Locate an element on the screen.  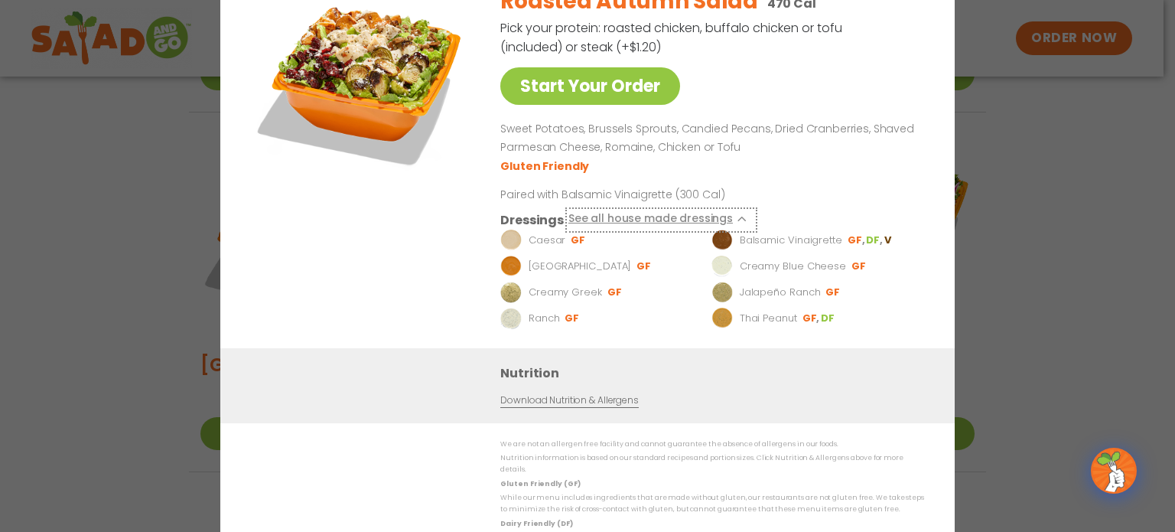
button: See all house made dressings is located at coordinates (661, 220).